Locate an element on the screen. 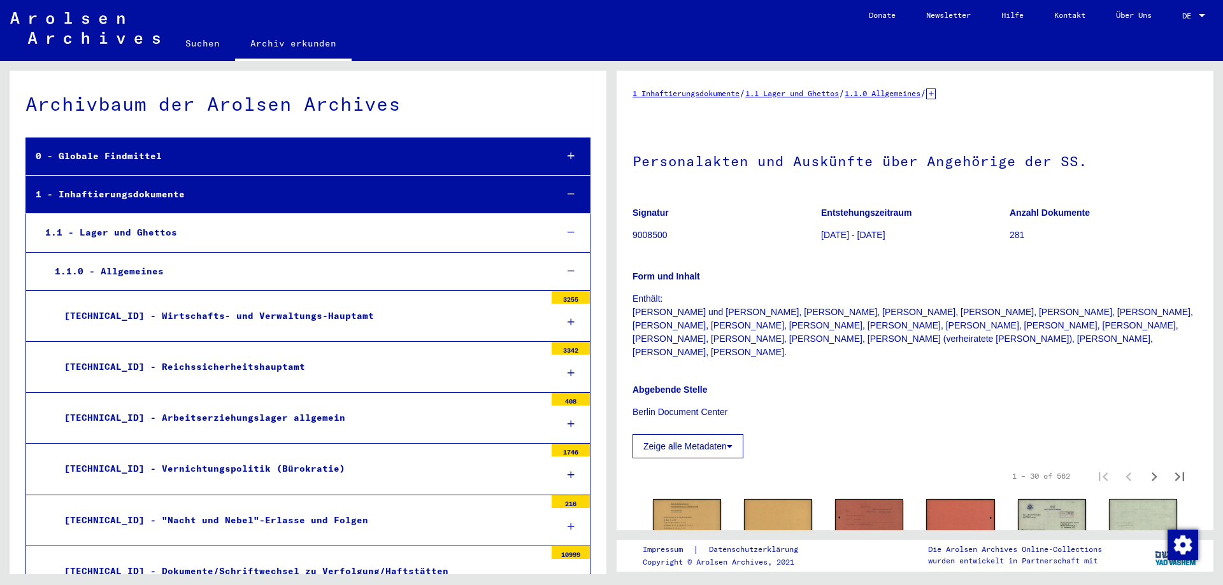 This screenshot has height=585, width=1223. button: Zeige alle Metadaten is located at coordinates (688, 447).